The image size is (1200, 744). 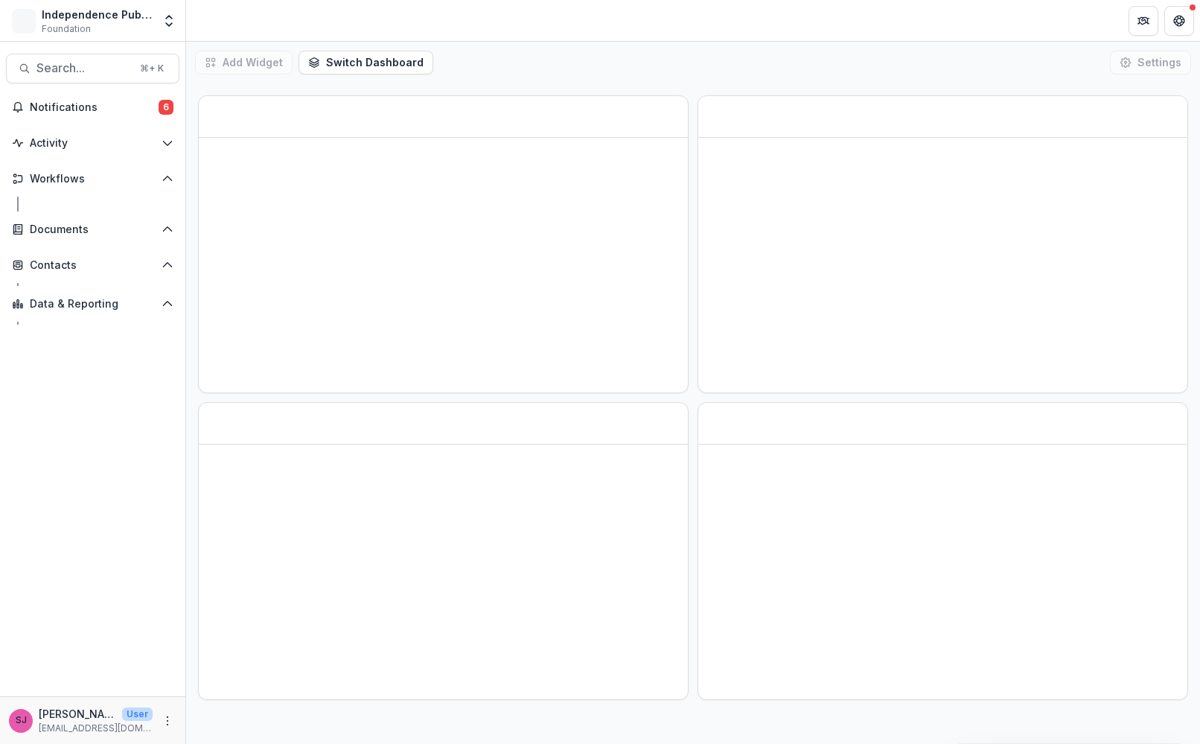 I want to click on button: Search..., so click(x=92, y=68).